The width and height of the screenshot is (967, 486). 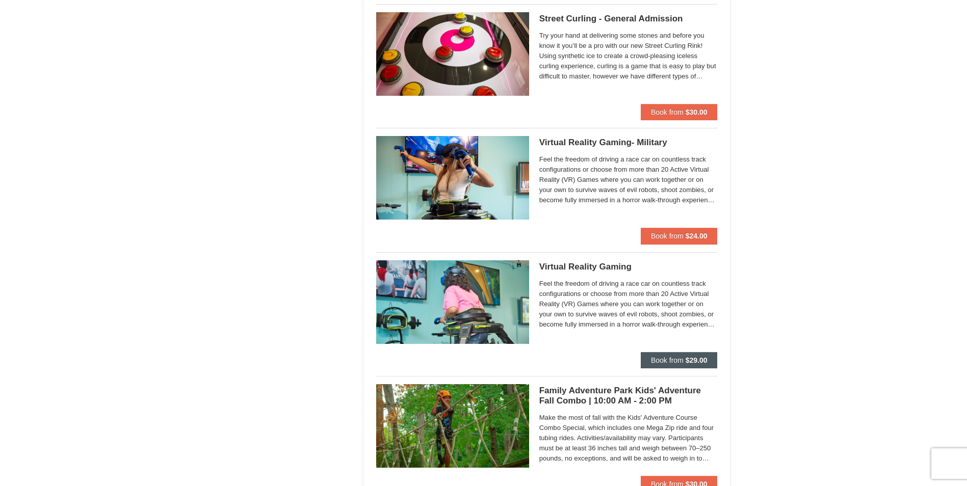 I want to click on strong: $29.00, so click(x=696, y=360).